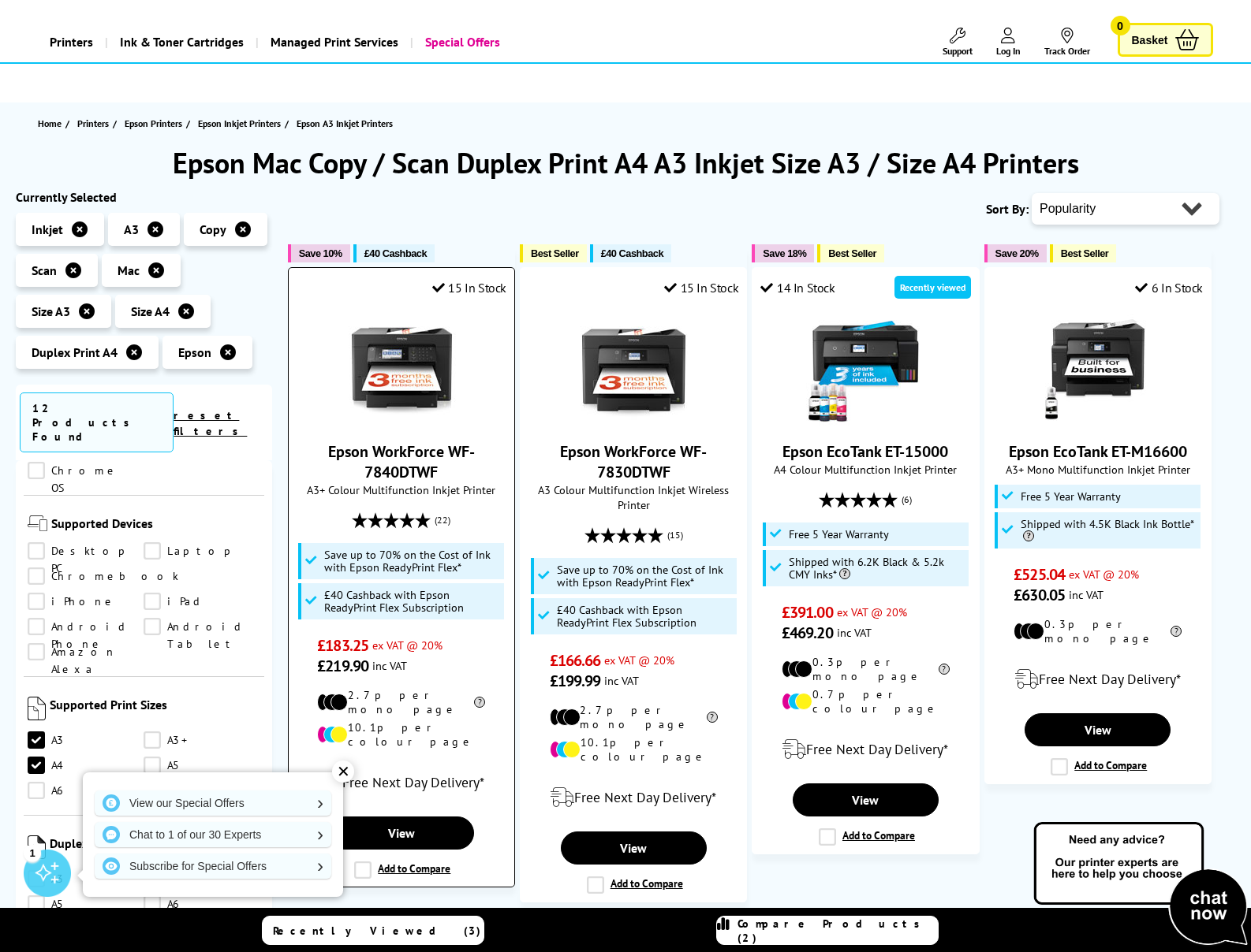 The height and width of the screenshot is (952, 1251). Describe the element at coordinates (51, 312) in the screenshot. I see `span: Size A3` at that location.